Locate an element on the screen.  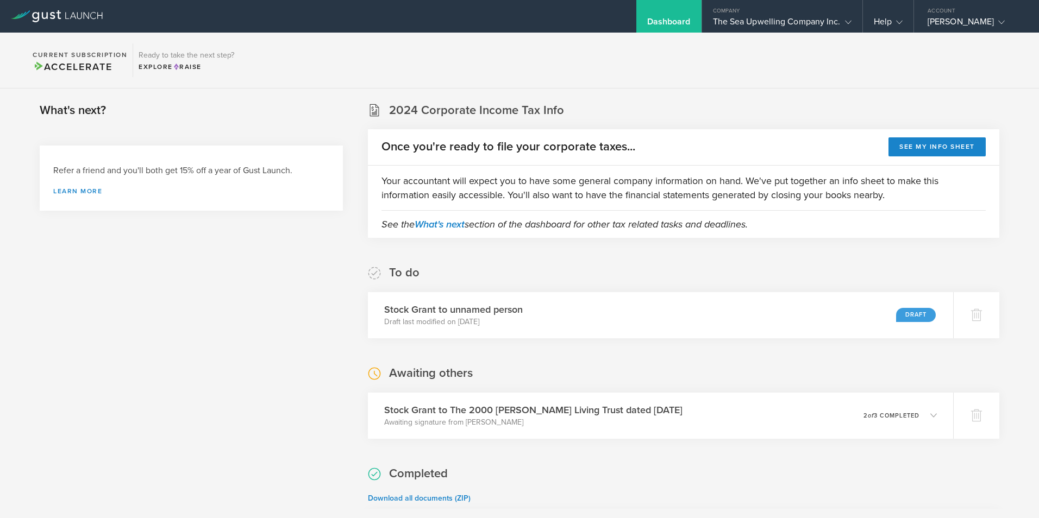
p: Your accountant will expect you to have some general company information on hand. We've put toget... is located at coordinates (684, 188).